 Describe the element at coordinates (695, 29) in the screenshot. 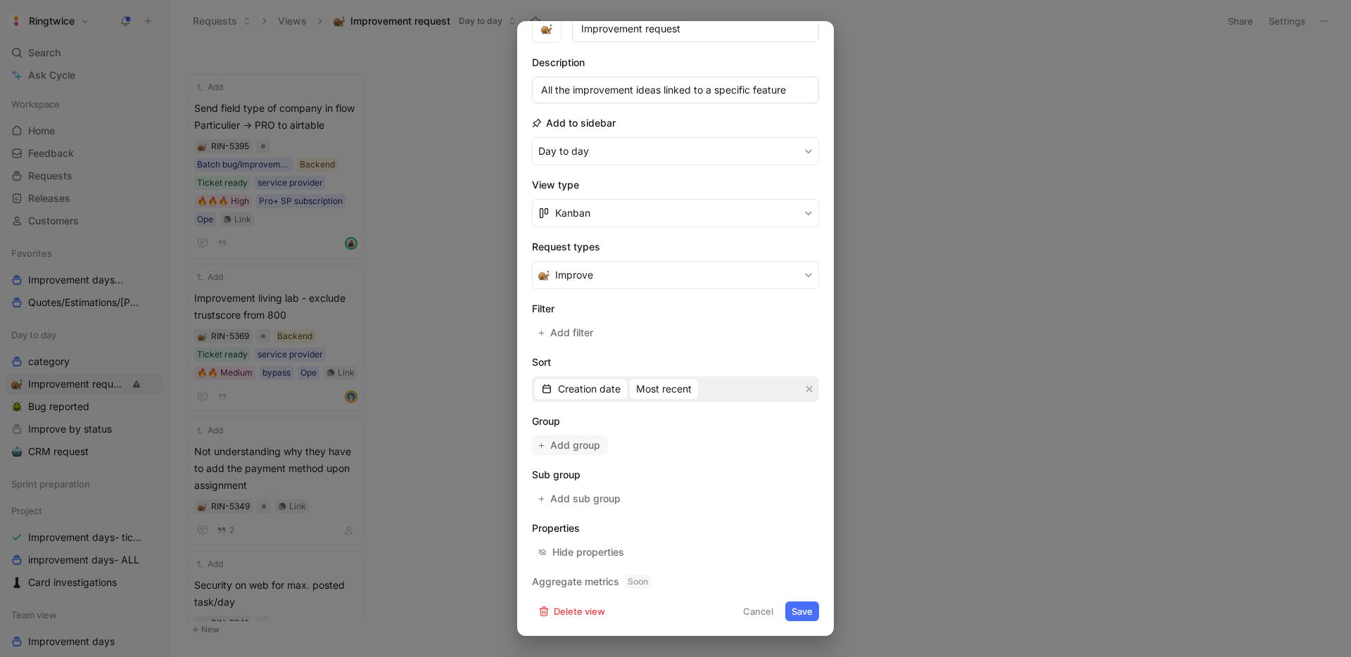

I see `input: Your view name` at that location.